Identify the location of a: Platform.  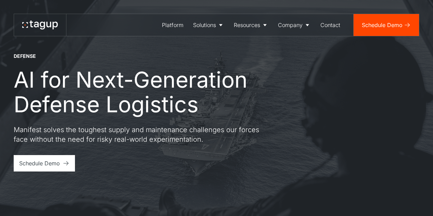
(172, 25).